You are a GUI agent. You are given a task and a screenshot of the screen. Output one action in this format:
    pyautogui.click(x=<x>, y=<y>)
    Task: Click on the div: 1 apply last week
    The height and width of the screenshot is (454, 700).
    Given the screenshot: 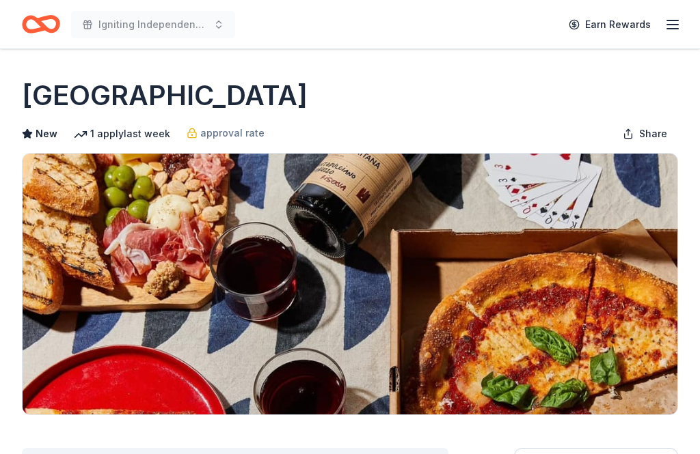 What is the action you would take?
    pyautogui.click(x=122, y=134)
    